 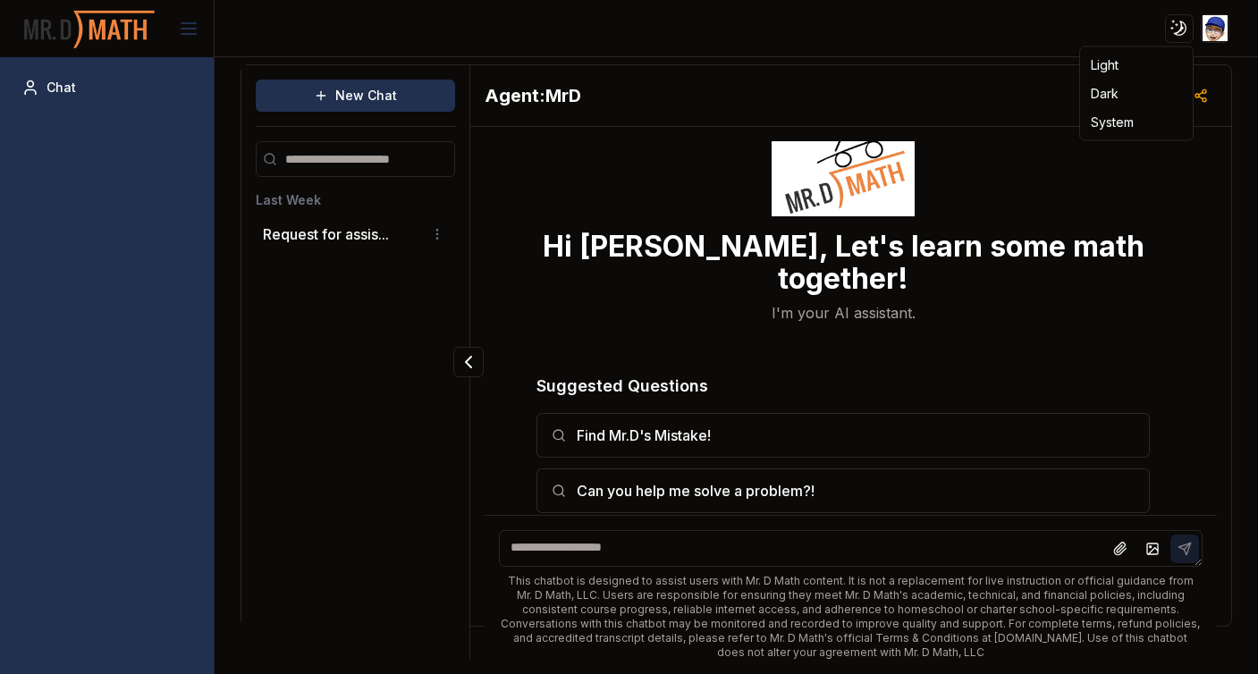 What do you see at coordinates (850, 617) in the screenshot?
I see `div: This chatbot is designed to assist users with Mr. D Math content. It is not a replacement for liv...` at bounding box center [850, 617].